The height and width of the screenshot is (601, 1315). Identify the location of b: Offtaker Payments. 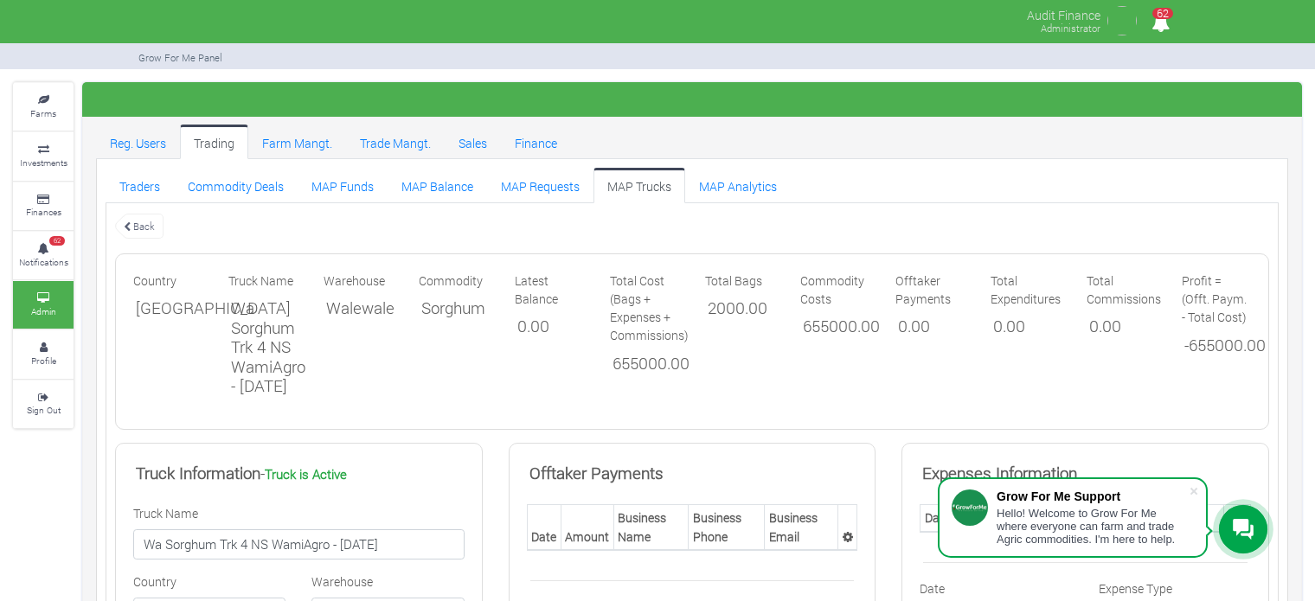
(596, 472).